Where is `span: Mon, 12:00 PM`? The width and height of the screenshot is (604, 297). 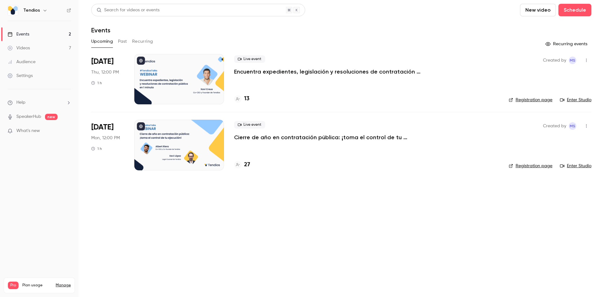 span: Mon, 12:00 PM is located at coordinates (105, 138).